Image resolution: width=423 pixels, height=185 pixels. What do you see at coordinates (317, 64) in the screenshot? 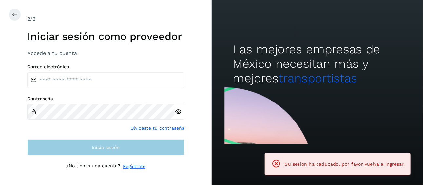
I see `h2: Las mejores empresas de México necesitan más y mejores` at bounding box center [317, 64].